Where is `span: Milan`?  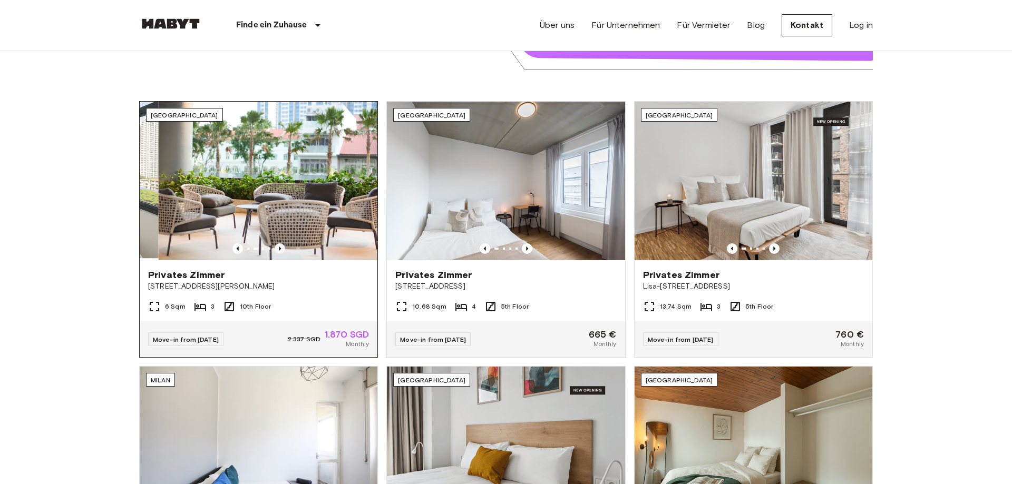 span: Milan is located at coordinates (160, 380).